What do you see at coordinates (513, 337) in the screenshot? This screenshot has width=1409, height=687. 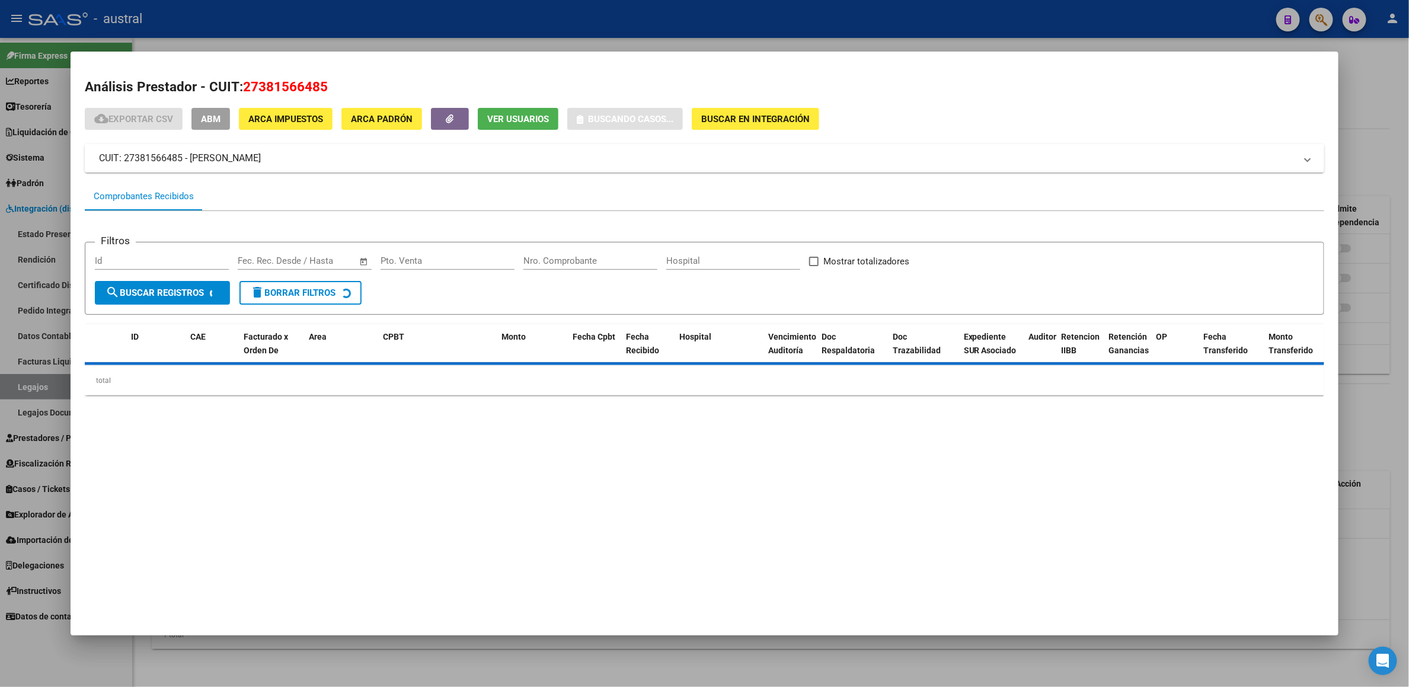 I see `span: Monto` at bounding box center [513, 337].